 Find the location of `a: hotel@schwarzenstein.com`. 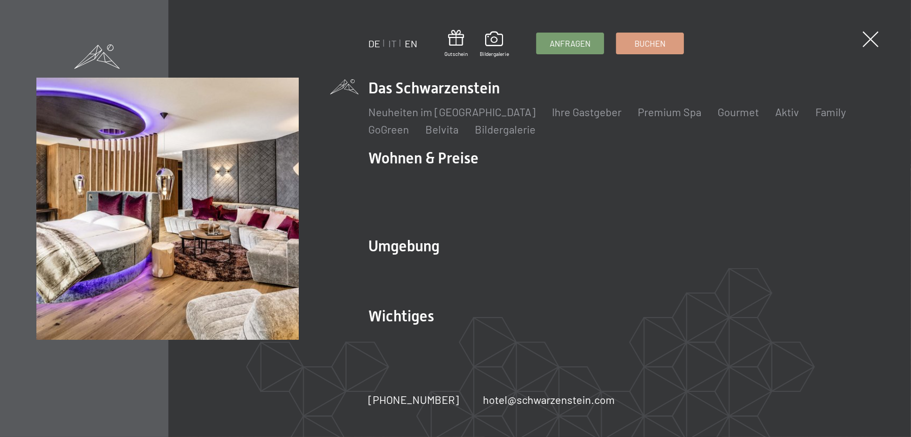

a: hotel@schwarzenstein.com is located at coordinates (549, 400).